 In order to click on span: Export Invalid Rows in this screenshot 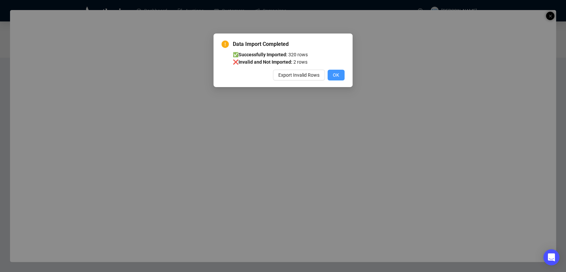, I will do `click(299, 75)`.